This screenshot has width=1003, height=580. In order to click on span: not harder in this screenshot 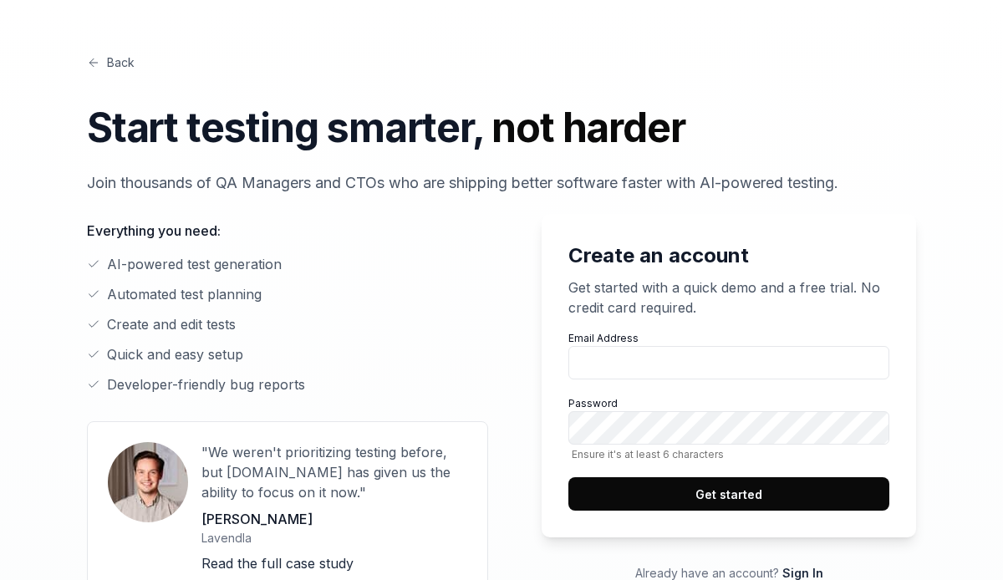, I will do `click(587, 127)`.